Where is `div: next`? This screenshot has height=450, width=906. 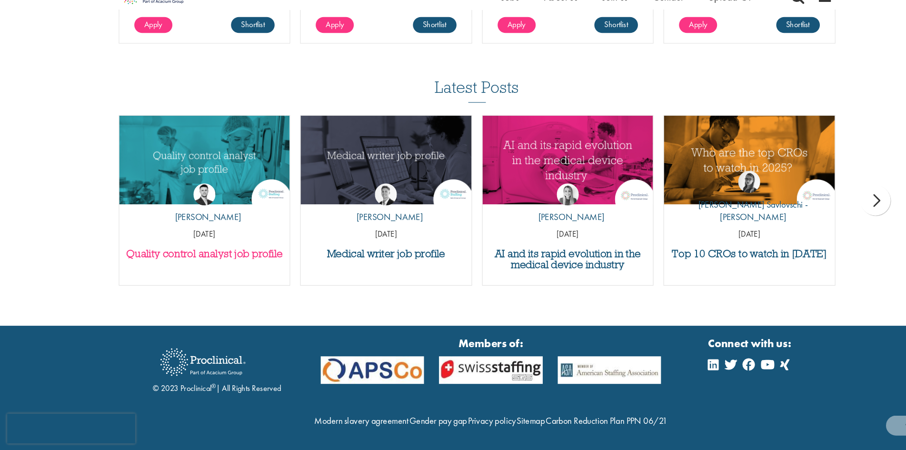
div: next is located at coordinates (831, 212).